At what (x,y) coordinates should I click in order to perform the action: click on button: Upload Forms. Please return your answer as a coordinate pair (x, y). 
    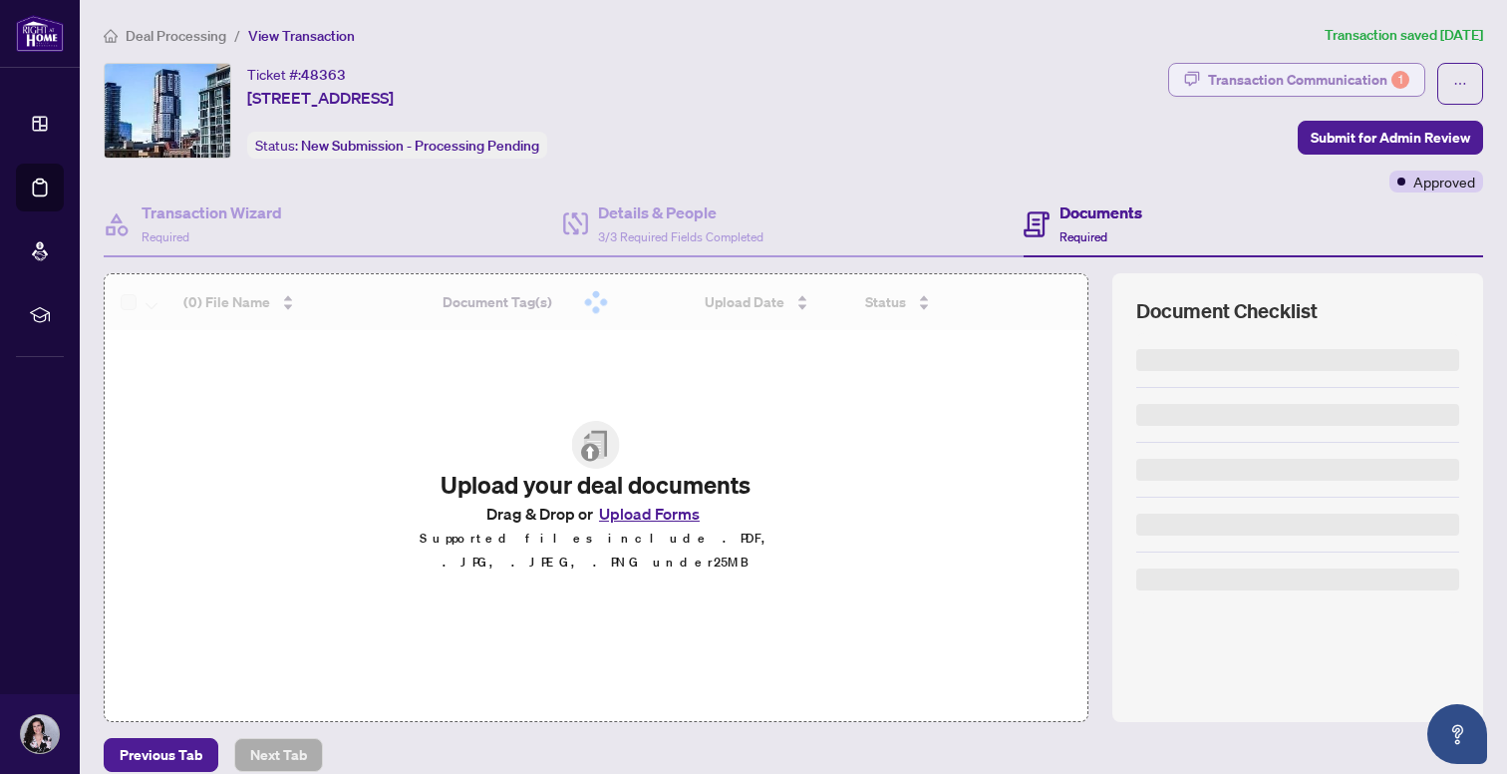
    Looking at the image, I should click on (649, 513).